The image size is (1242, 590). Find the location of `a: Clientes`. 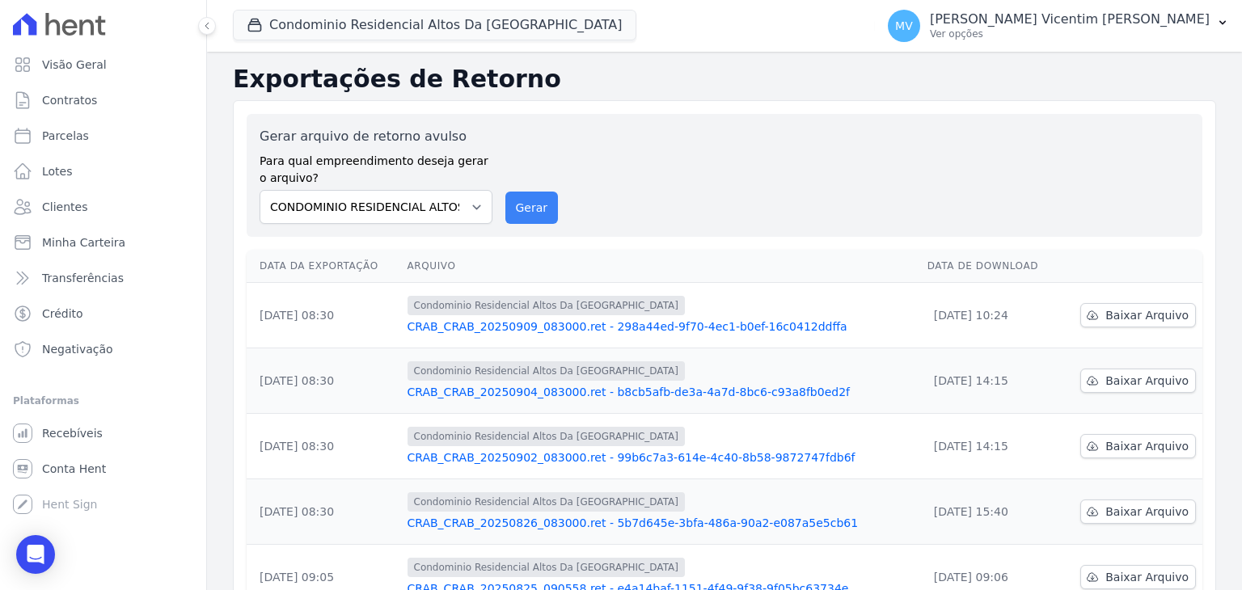

a: Clientes is located at coordinates (103, 207).